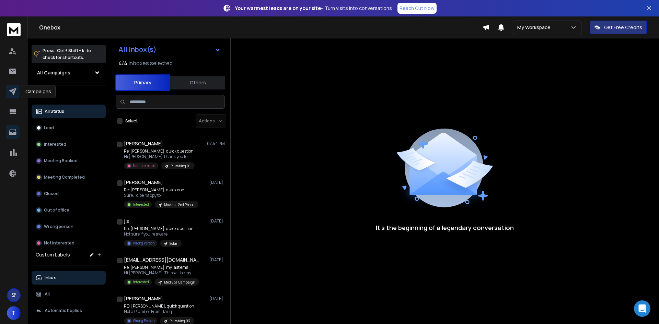  I want to click on p: Wrong person, so click(59, 227).